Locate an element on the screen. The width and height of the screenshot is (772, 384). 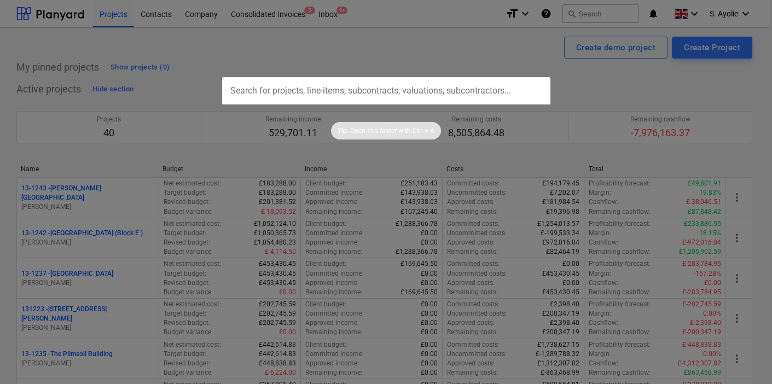
input: Search for projects, line-items, subcontracts, valuations, subcontractors... is located at coordinates (386, 91).